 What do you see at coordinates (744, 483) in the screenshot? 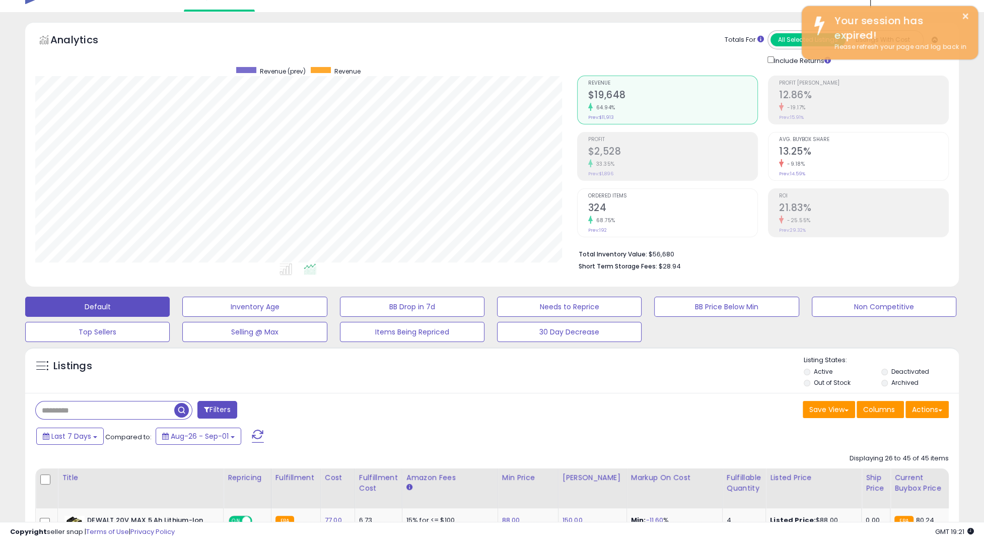
I see `div: Fulfillable Quantity` at bounding box center [744, 483].